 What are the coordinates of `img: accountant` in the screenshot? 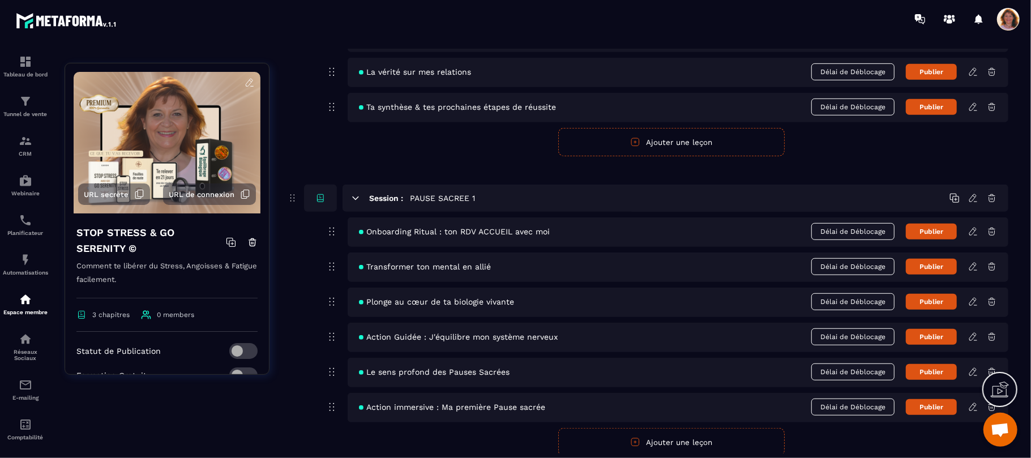 It's located at (25, 425).